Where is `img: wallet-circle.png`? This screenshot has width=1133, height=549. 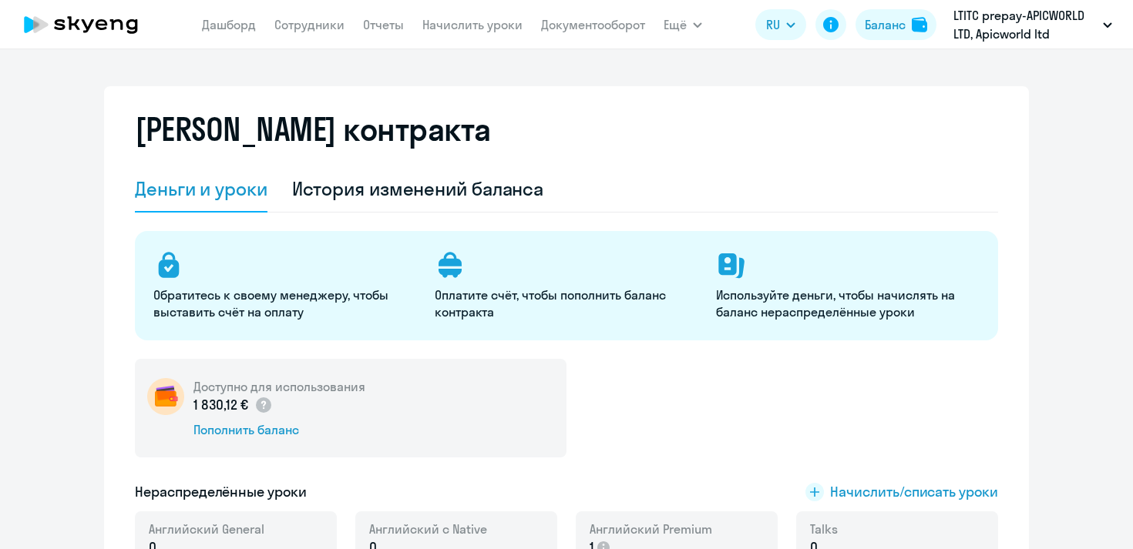 img: wallet-circle.png is located at coordinates (166, 397).